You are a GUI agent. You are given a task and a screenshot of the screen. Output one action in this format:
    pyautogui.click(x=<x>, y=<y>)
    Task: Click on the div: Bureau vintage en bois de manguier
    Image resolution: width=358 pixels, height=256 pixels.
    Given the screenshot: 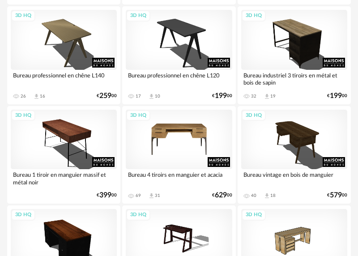 What is the action you would take?
    pyautogui.click(x=294, y=178)
    